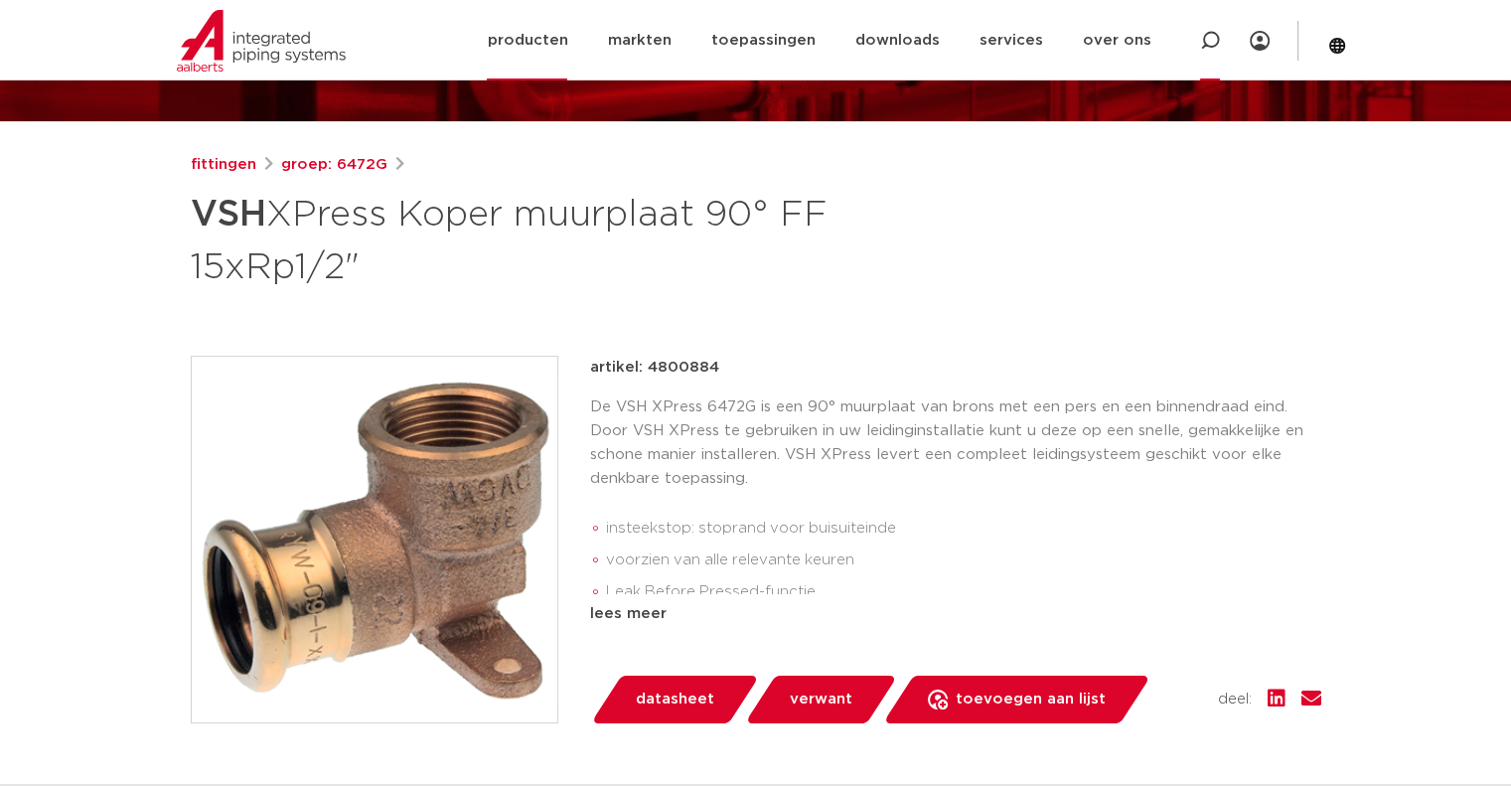 Image resolution: width=1511 pixels, height=786 pixels. Describe the element at coordinates (1030, 699) in the screenshot. I see `span: toevoegen aan lijst` at that location.